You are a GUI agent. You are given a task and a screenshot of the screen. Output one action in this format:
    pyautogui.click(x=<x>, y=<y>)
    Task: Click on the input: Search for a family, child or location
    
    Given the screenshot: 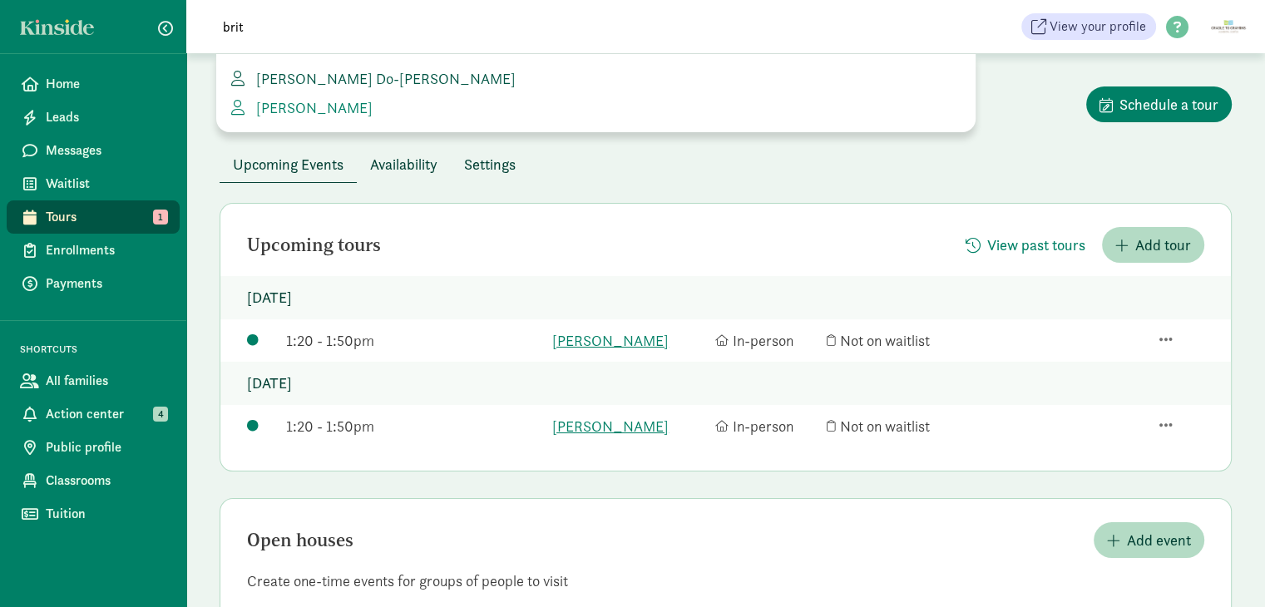 What is the action you would take?
    pyautogui.click(x=446, y=27)
    